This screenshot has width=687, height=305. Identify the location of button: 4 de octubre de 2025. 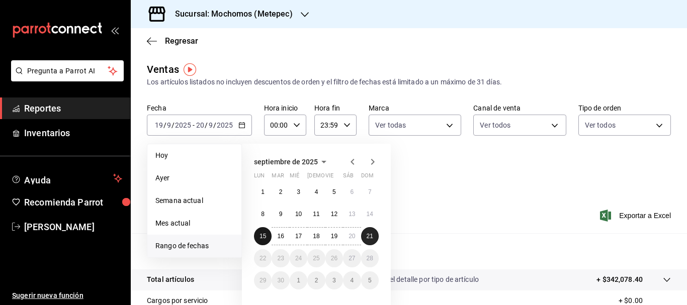
(351, 280).